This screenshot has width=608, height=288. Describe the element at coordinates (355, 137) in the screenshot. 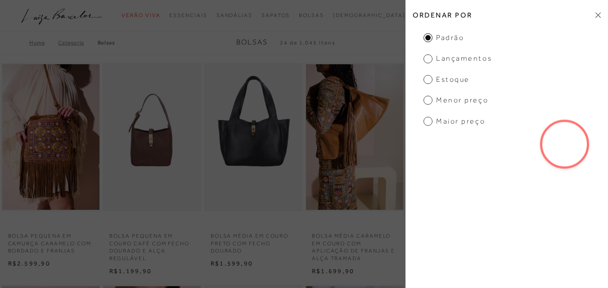

I see `a: BOLSA MÉDIA CARAMELO EM COURO COM APLICAÇÃO DE FRANJAS E ALÇA TRAMADA BOLSA MÉDIA CARAMELO EM COU...` at that location.